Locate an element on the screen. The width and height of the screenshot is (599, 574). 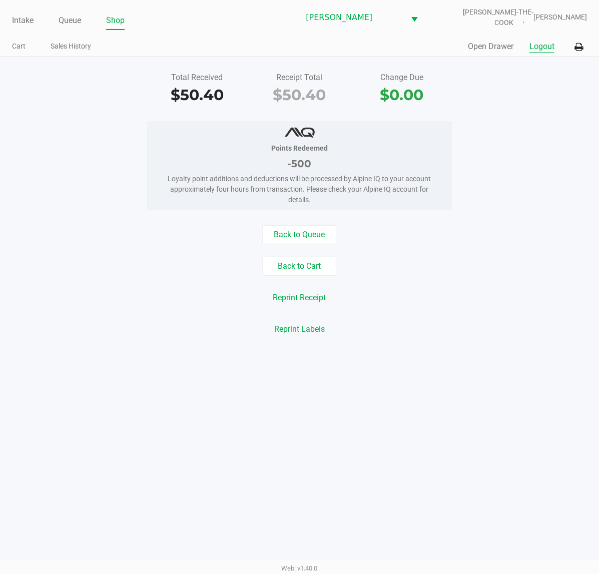
div: Change Due is located at coordinates (402, 78).